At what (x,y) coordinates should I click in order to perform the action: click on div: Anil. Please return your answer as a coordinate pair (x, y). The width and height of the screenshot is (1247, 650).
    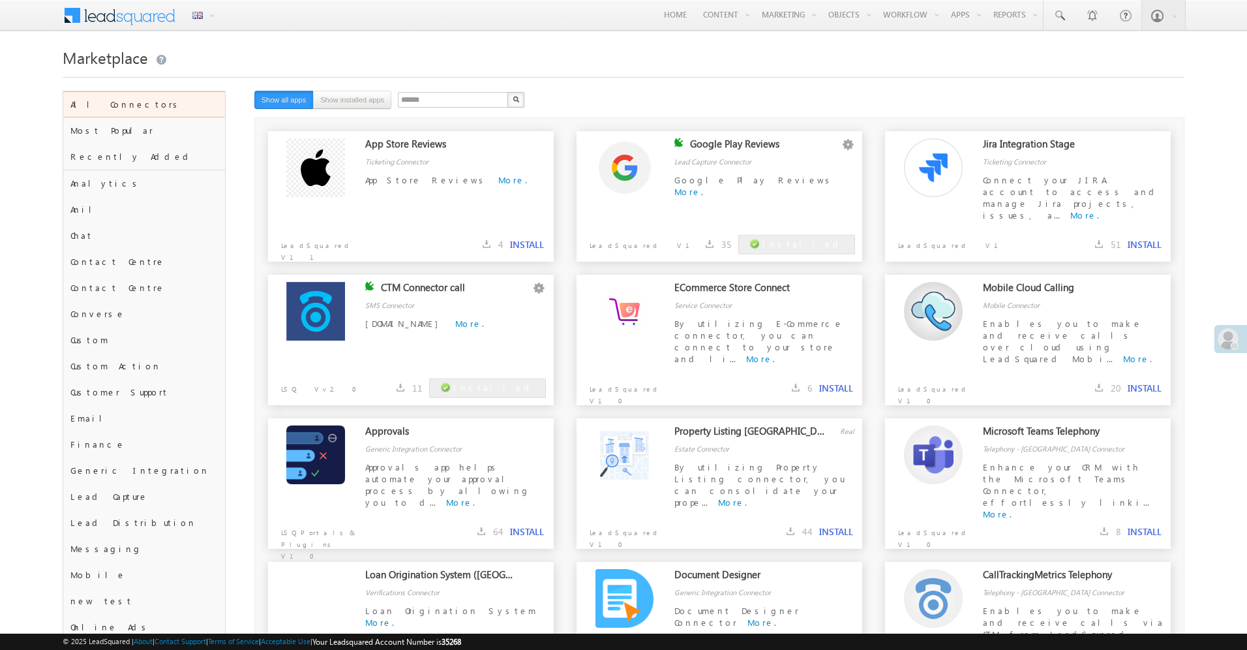
    Looking at the image, I should click on (144, 209).